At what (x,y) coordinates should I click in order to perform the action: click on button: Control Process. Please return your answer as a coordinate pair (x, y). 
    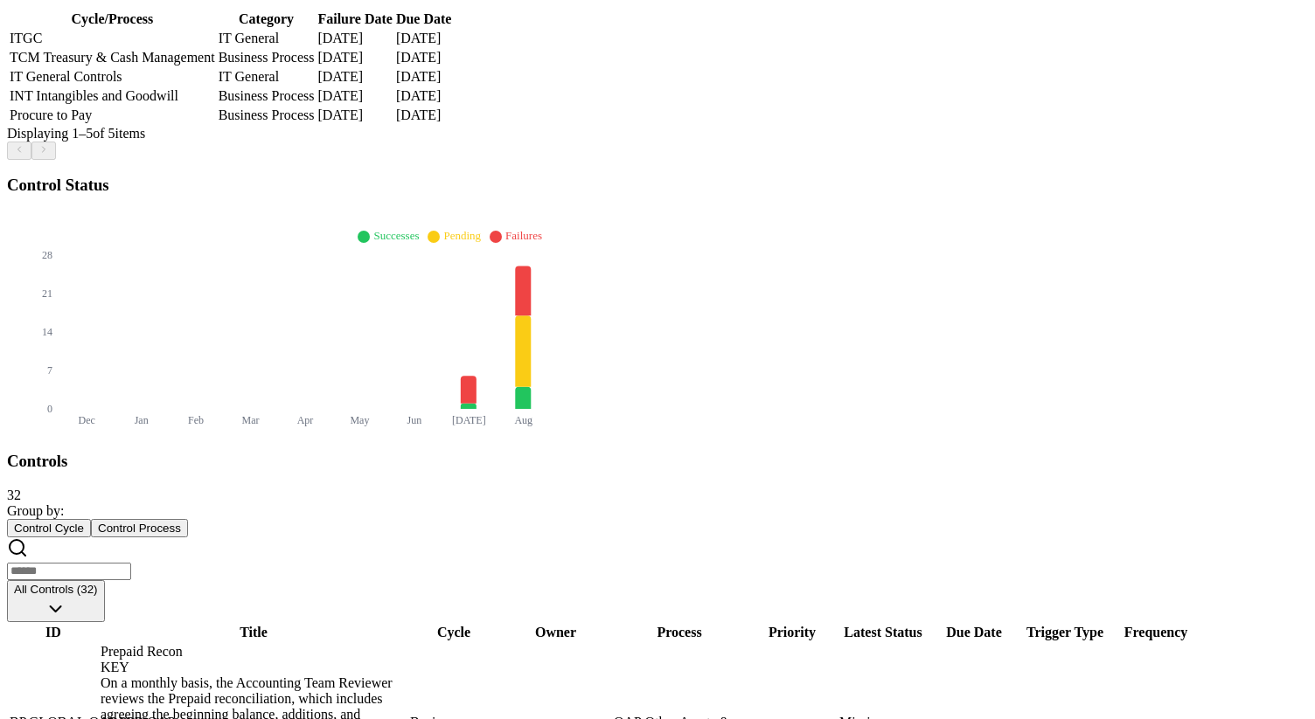
    Looking at the image, I should click on (139, 528).